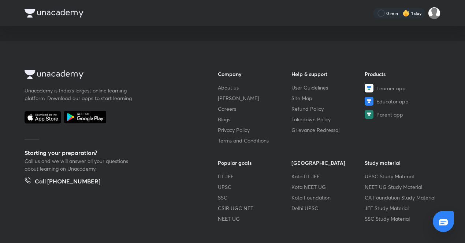 This screenshot has width=465, height=243. What do you see at coordinates (401, 114) in the screenshot?
I see `a: Parent app` at bounding box center [401, 114].